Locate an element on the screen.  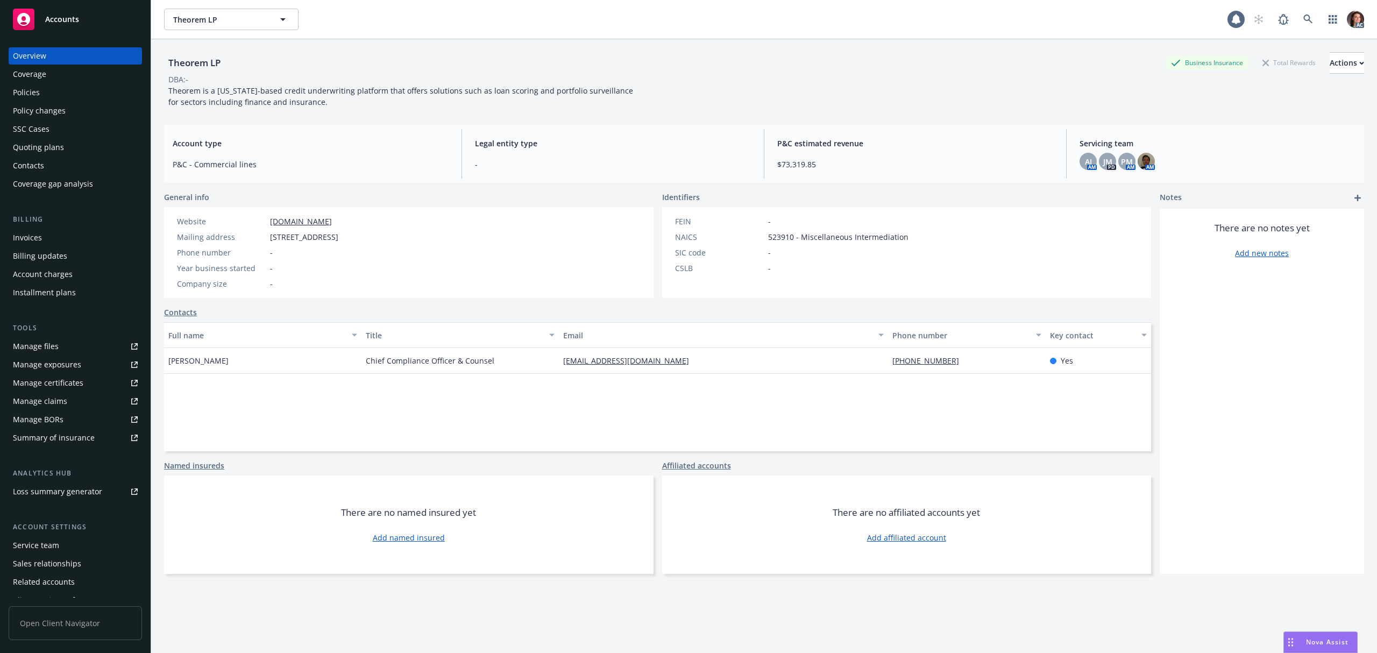
button: Theorem LP is located at coordinates (231, 19).